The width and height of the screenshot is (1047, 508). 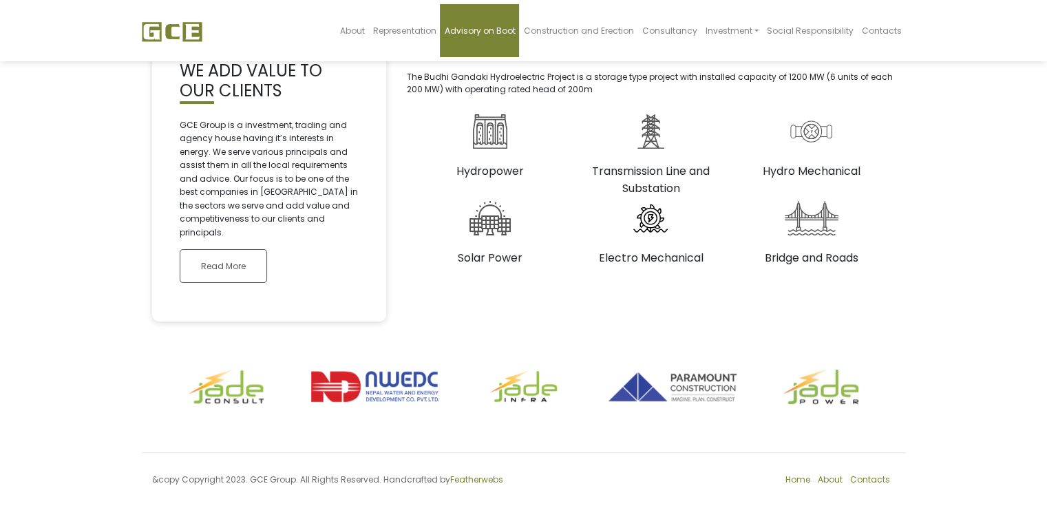 I want to click on a: Advisory on Boot, so click(x=479, y=30).